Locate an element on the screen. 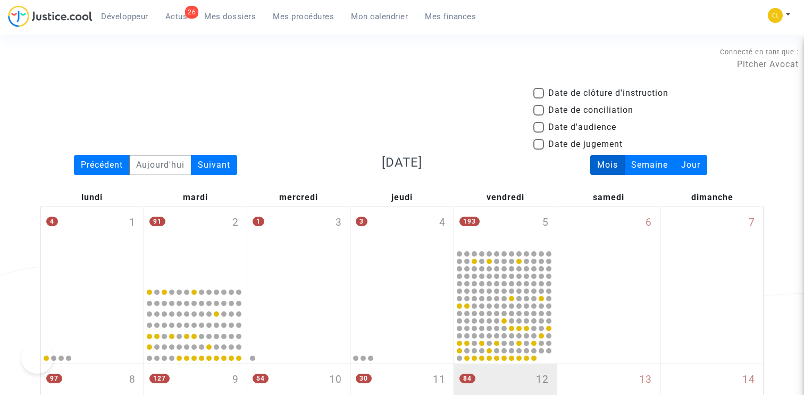 The height and width of the screenshot is (395, 804). div: lundi septembre 1, 4 events, click to expand is located at coordinates (92, 245).